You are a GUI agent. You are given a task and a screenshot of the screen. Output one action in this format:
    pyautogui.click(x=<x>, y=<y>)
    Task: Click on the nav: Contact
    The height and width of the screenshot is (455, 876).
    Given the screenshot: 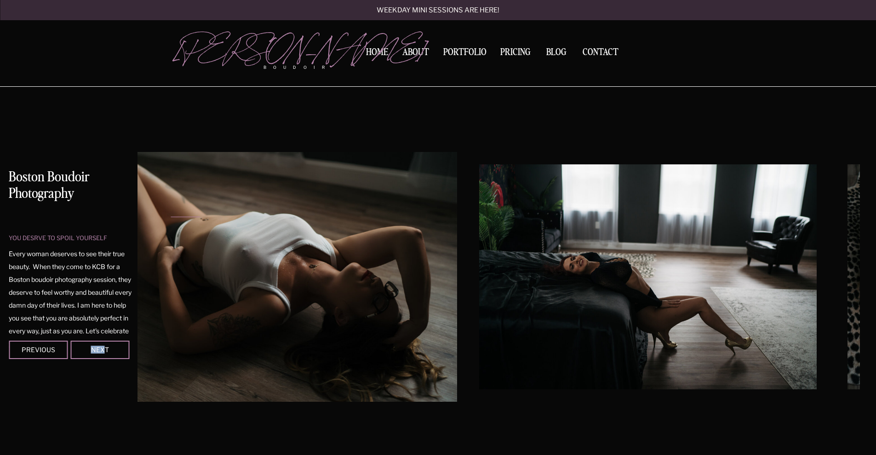 What is the action you would take?
    pyautogui.click(x=600, y=52)
    